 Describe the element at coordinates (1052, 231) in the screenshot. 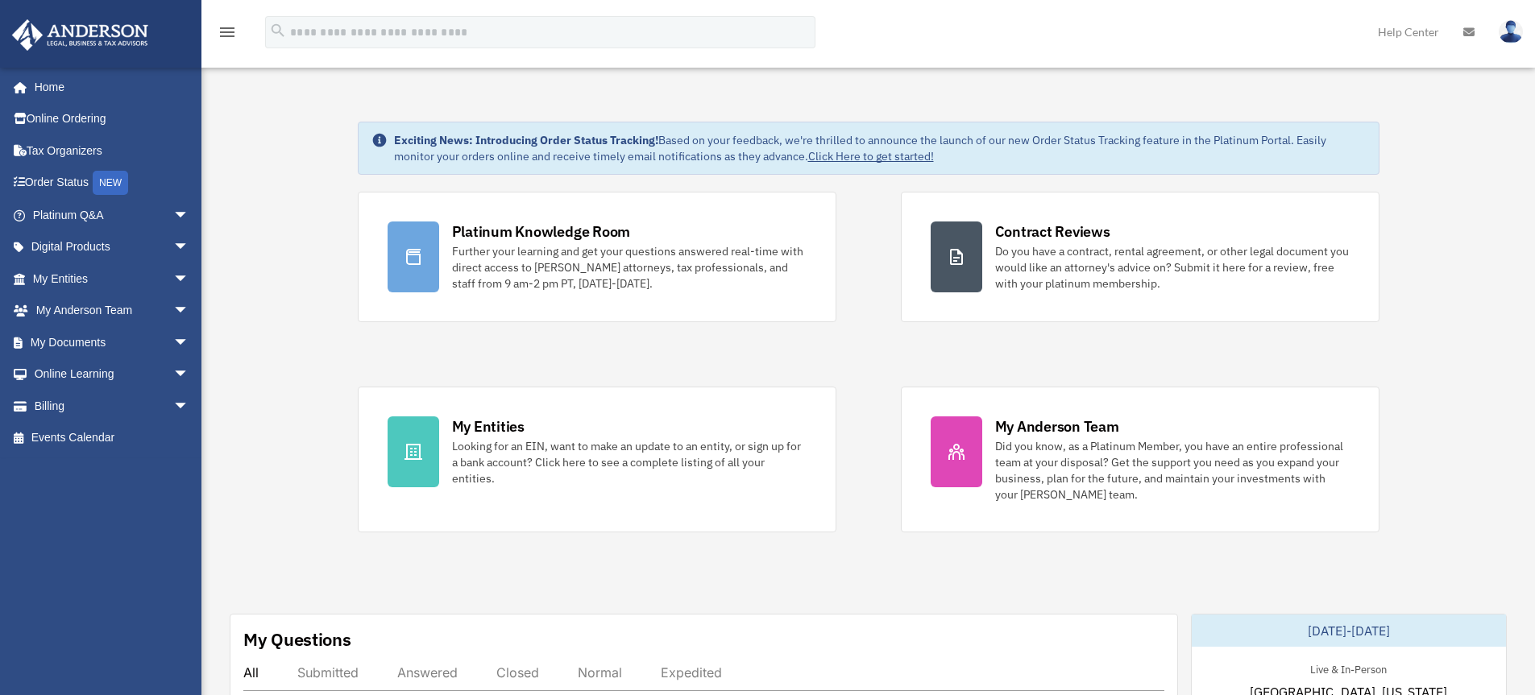

I see `div: Contract Reviews` at that location.